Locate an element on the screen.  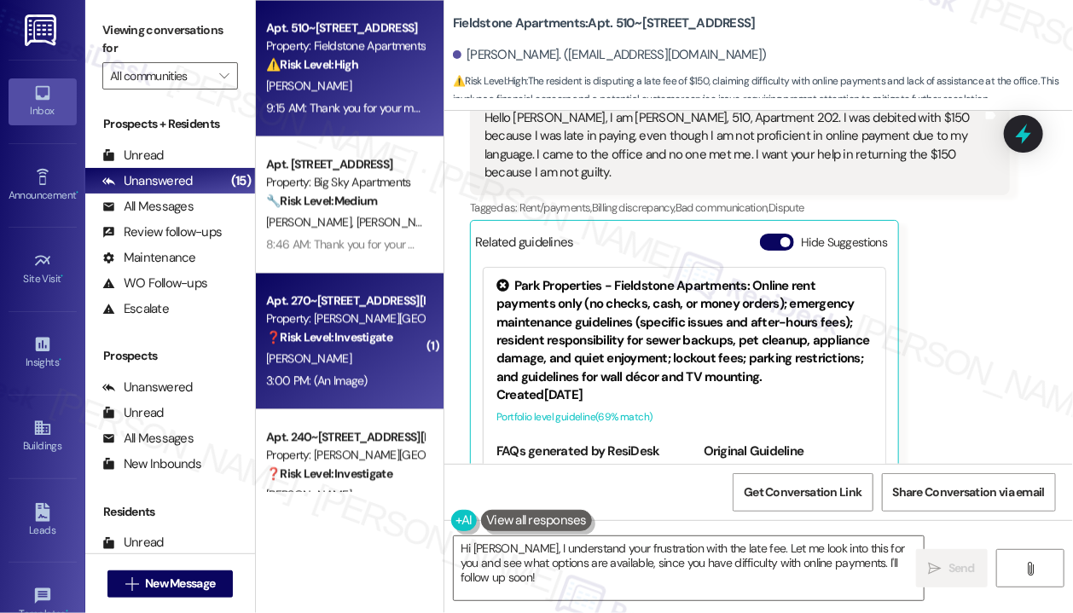
b: FAQs generated by ResiDesk AI is located at coordinates (578, 460).